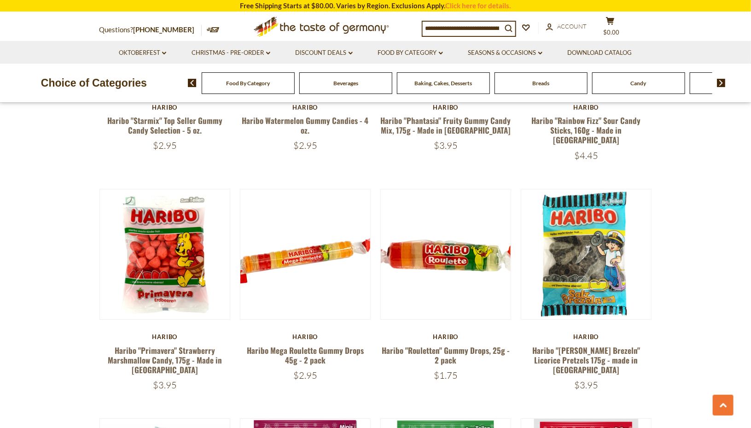 The height and width of the screenshot is (428, 751). Describe the element at coordinates (231, 53) in the screenshot. I see `a: Christmas - PRE-ORDER` at that location.